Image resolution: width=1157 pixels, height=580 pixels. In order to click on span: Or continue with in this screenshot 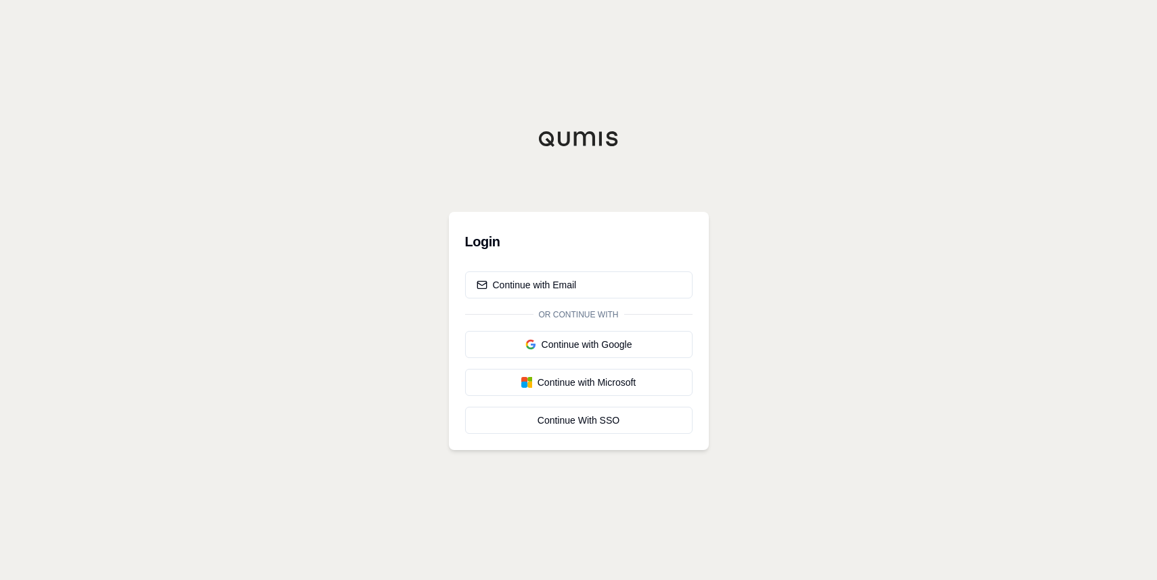, I will do `click(579, 315)`.